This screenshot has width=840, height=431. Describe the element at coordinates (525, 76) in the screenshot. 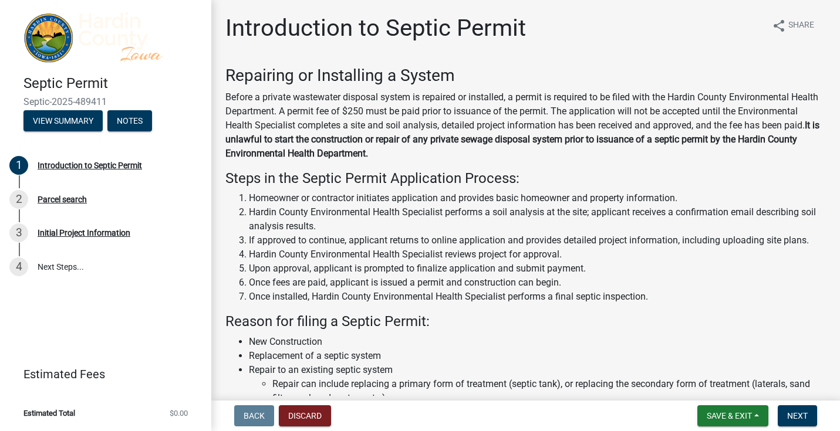

I see `h3: ​Repairing or Installing a System` at that location.